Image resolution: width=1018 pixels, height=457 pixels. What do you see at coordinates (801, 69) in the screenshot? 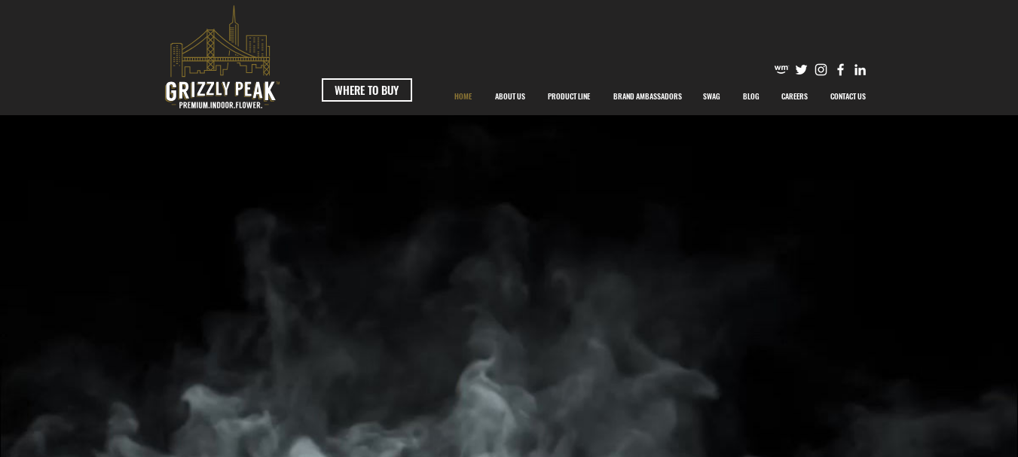
I see `img: Twitter` at bounding box center [801, 69].